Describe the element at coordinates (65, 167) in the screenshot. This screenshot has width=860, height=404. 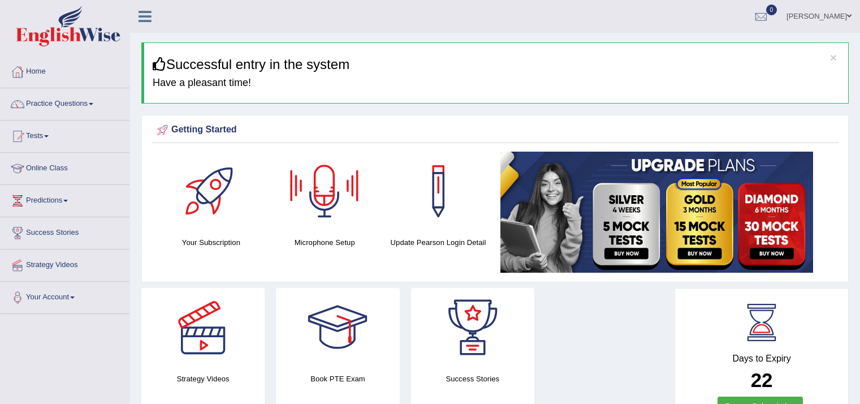
I see `a: Online Class` at that location.